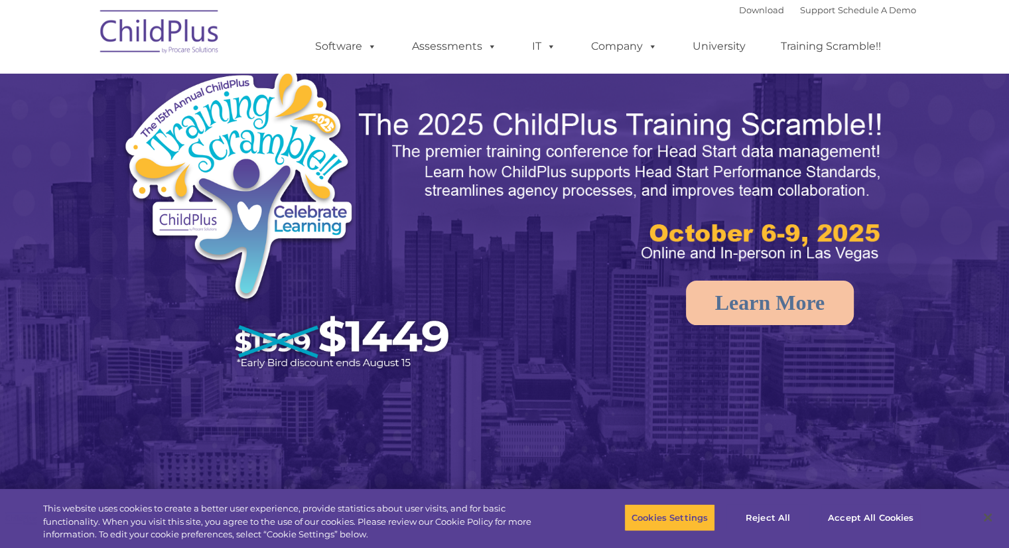 The height and width of the screenshot is (548, 1009). What do you see at coordinates (299, 521) in the screenshot?
I see `div: This website uses cookies to create a better user experience, provide statistics about user visit...` at bounding box center [299, 521].